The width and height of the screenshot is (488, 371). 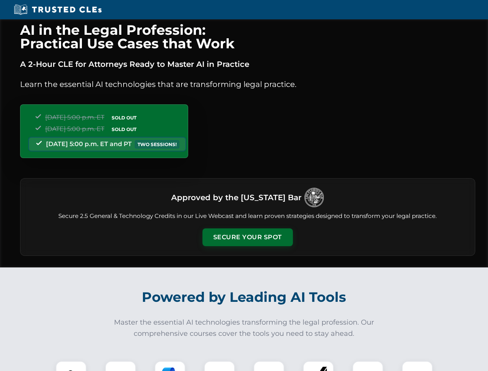 What do you see at coordinates (244, 328) in the screenshot?
I see `p: Master the essential AI technologies transforming the legal profession. Our comprehensive courses...` at bounding box center [244, 328].